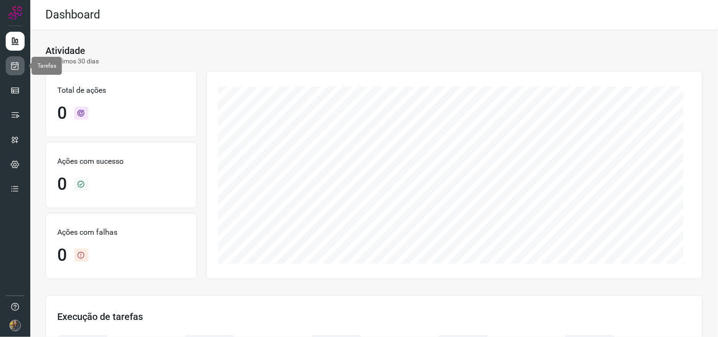 This screenshot has height=337, width=718. What do you see at coordinates (65, 51) in the screenshot?
I see `h3: Atividade` at bounding box center [65, 51].